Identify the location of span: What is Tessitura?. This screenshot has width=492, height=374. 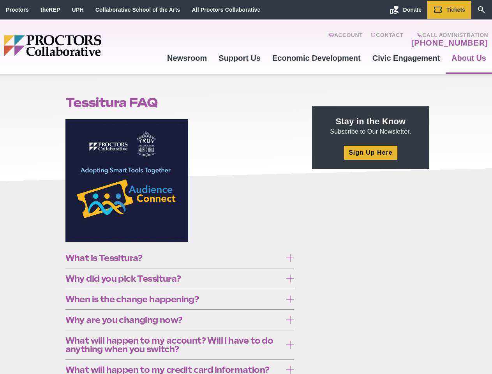
(174, 258).